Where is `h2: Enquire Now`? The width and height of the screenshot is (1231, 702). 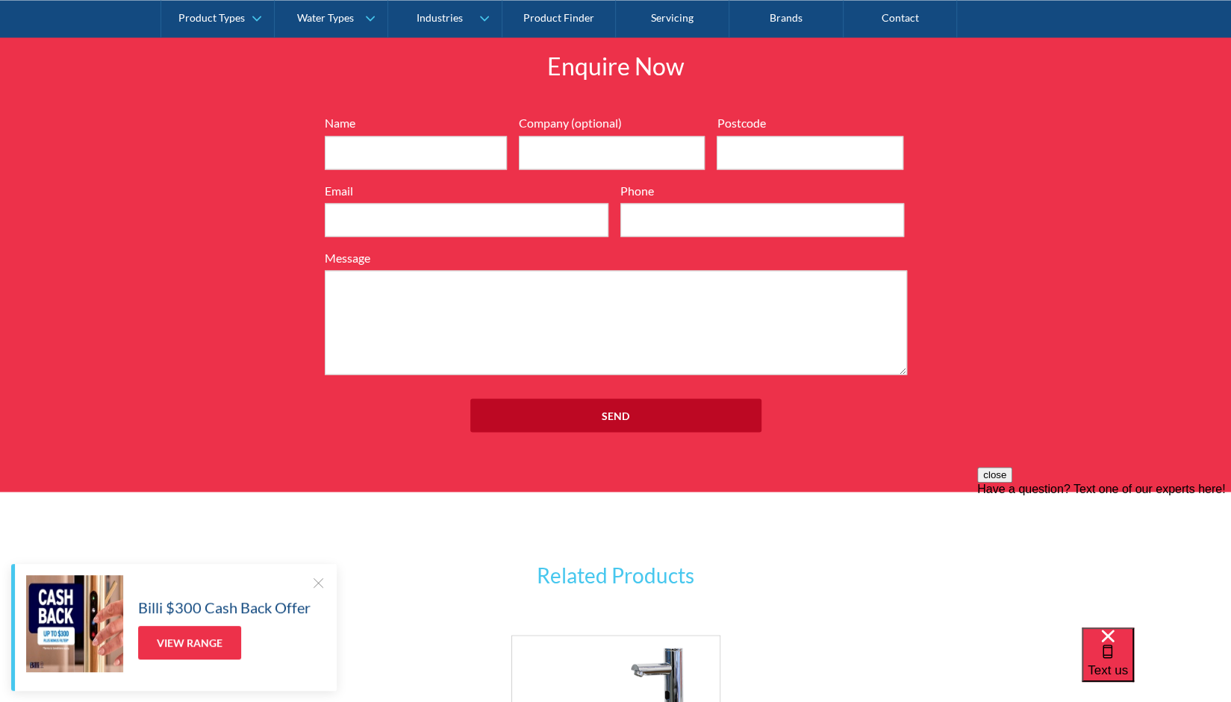
h2: Enquire Now is located at coordinates (616, 66).